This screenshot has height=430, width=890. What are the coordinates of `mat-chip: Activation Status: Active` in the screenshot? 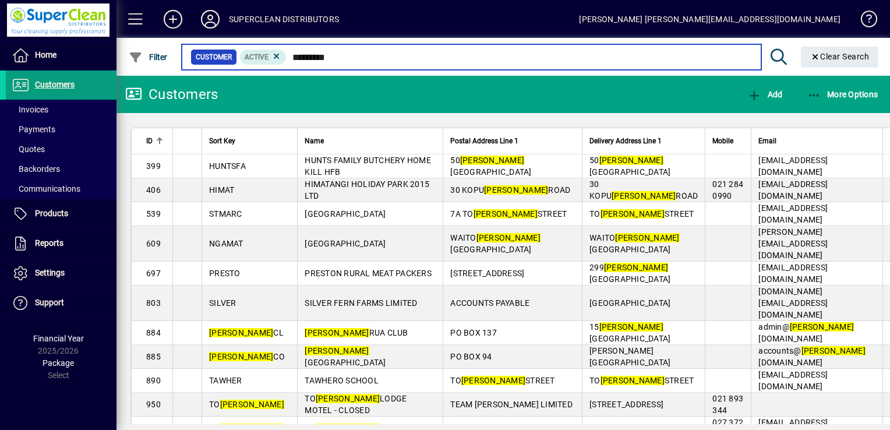 It's located at (263, 57).